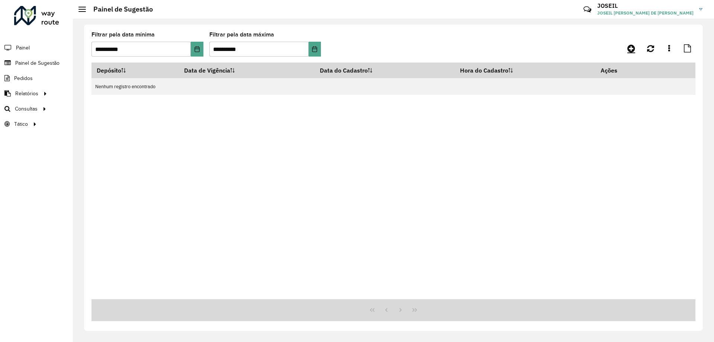 This screenshot has height=342, width=714. What do you see at coordinates (135, 70) in the screenshot?
I see `th: Depósito` at bounding box center [135, 70].